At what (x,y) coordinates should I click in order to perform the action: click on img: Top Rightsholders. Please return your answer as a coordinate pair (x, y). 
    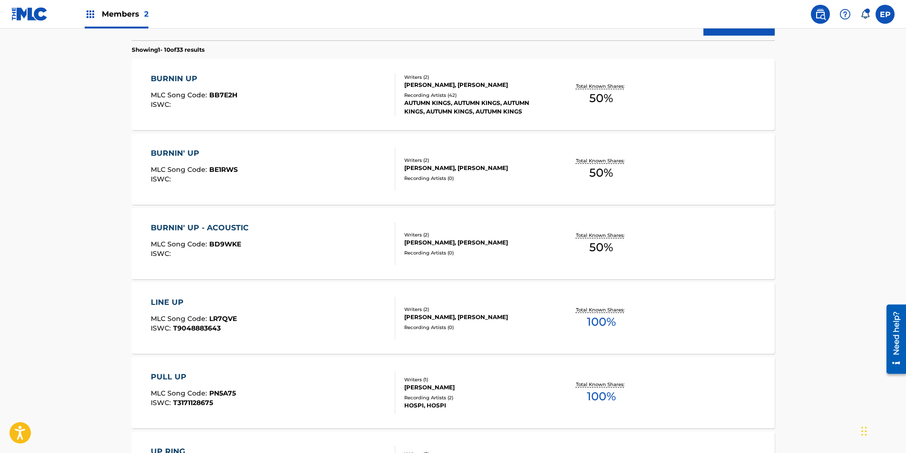
    Looking at the image, I should click on (90, 14).